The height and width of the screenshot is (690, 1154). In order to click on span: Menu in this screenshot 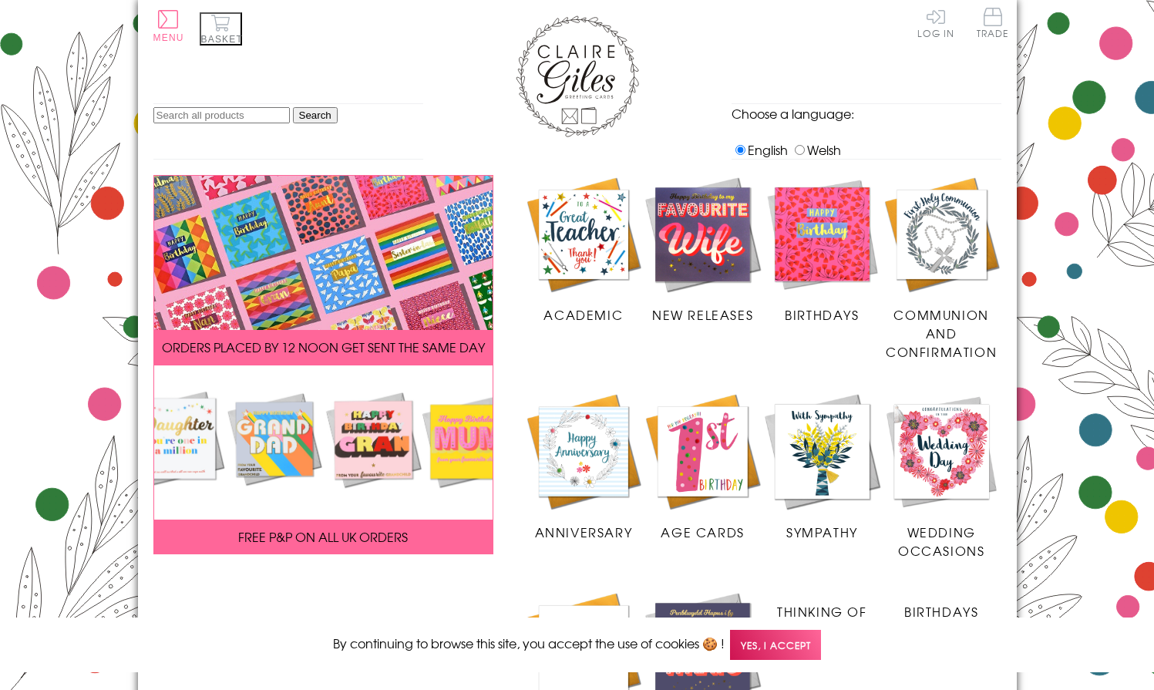, I will do `click(169, 38)`.